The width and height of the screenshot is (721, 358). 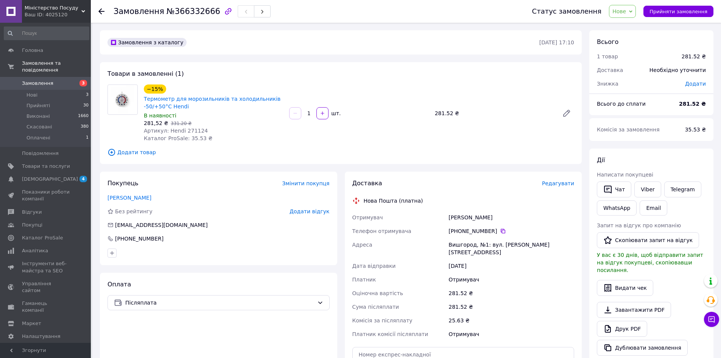 I want to click on span: Аналітика, so click(x=35, y=251).